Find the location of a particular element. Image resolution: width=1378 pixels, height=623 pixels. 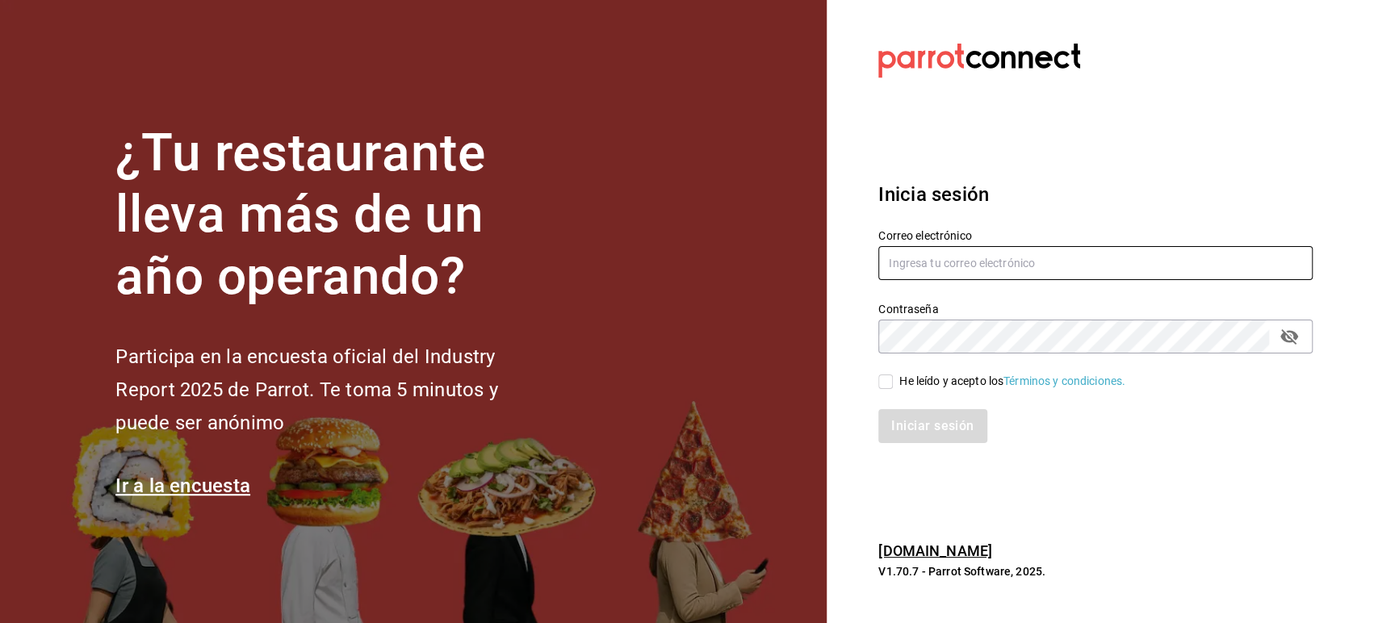

p: V1.70.7 - Parrot Software, 2025. is located at coordinates (1096, 572).